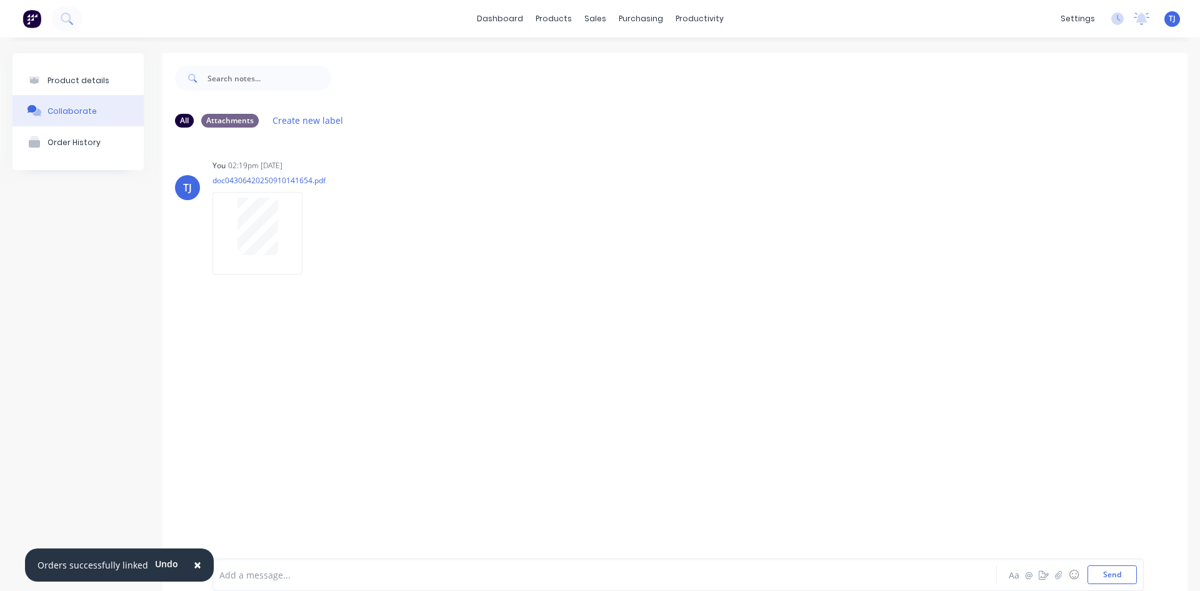 The image size is (1200, 591). Describe the element at coordinates (269, 78) in the screenshot. I see `input: Search notes...` at that location.